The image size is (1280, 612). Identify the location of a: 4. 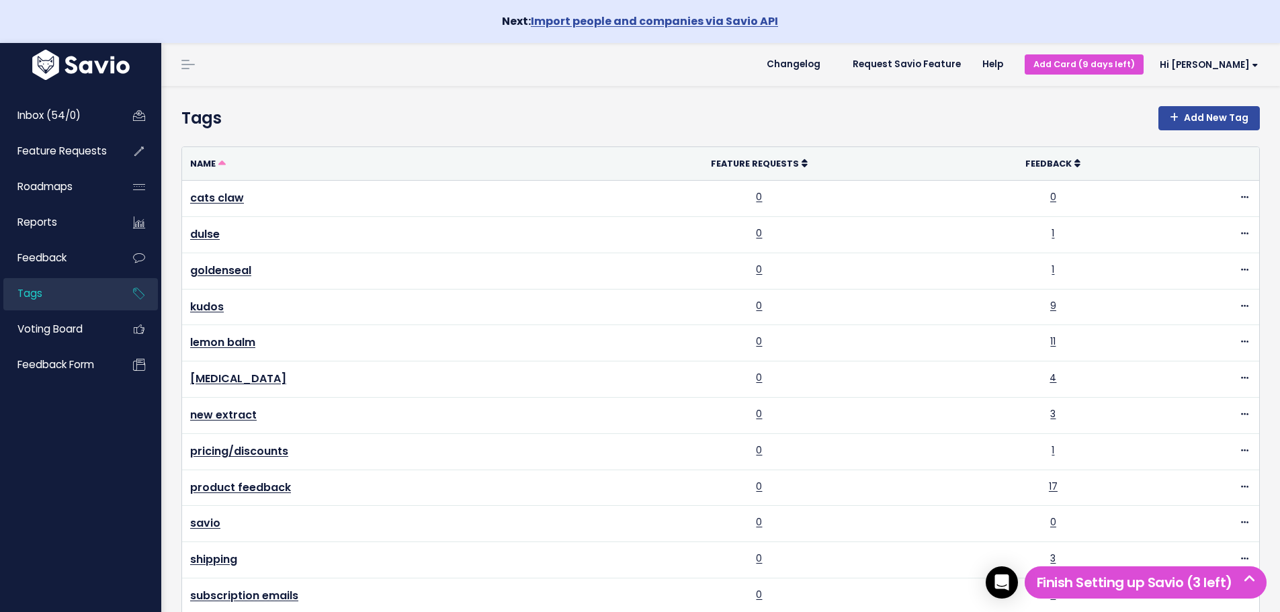
(1053, 378).